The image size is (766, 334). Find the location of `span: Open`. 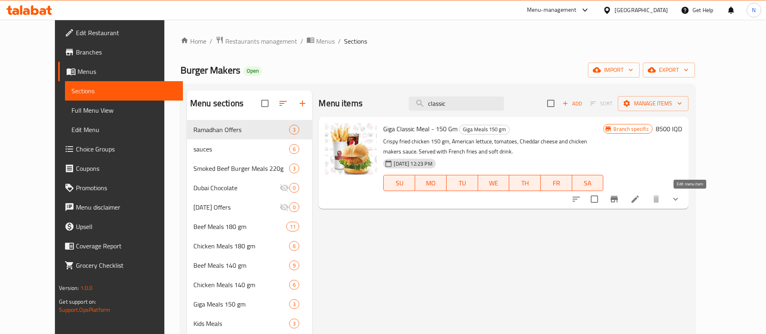

span: Open is located at coordinates (253, 71).